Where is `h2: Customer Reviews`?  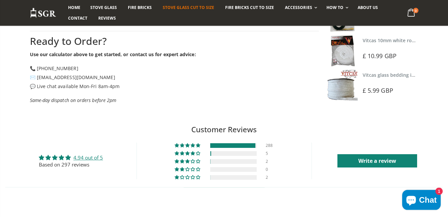
h2: Customer Reviews is located at coordinates (224, 129).